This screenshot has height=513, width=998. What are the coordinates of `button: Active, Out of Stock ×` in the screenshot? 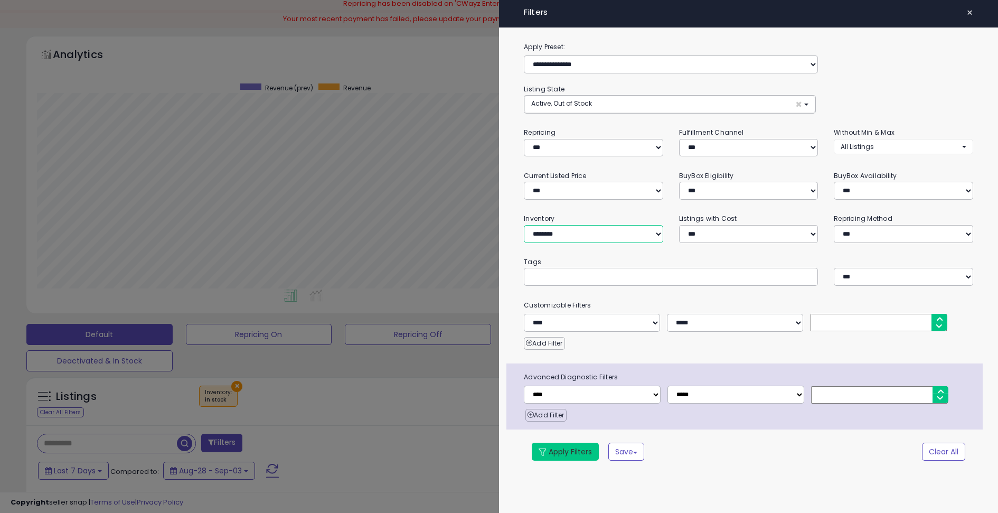 It's located at (669, 104).